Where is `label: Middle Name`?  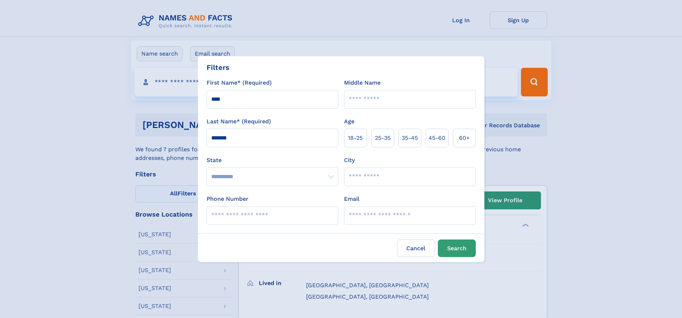 label: Middle Name is located at coordinates (362, 83).